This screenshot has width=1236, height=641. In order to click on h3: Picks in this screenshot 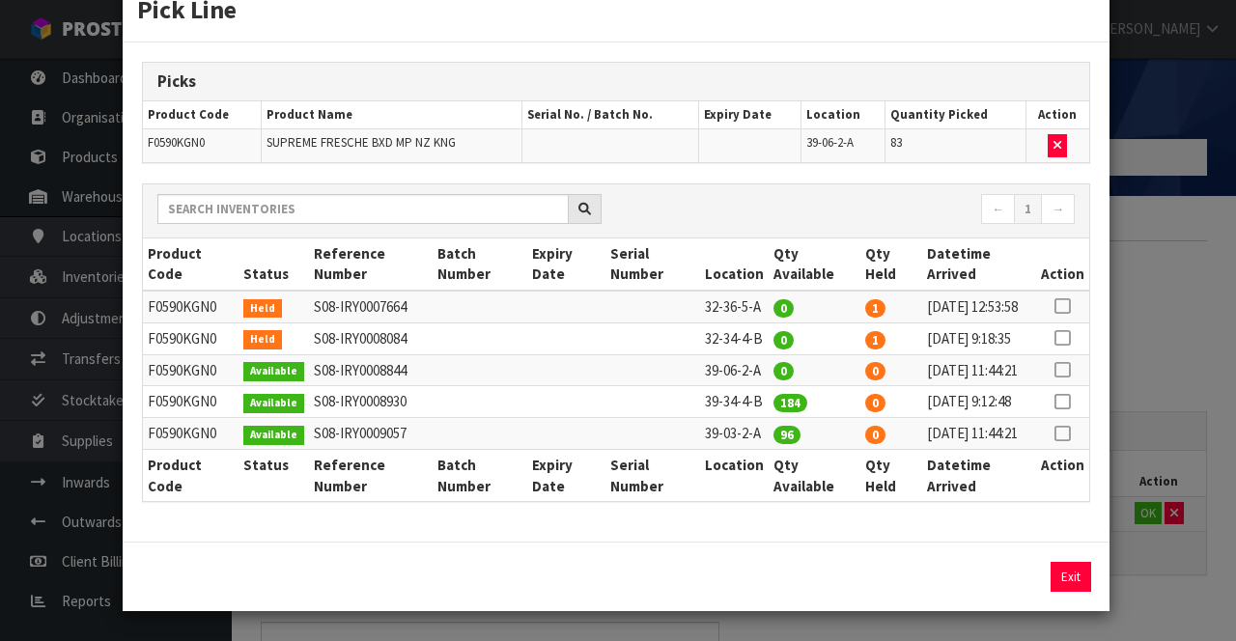, I will do `click(616, 81)`.